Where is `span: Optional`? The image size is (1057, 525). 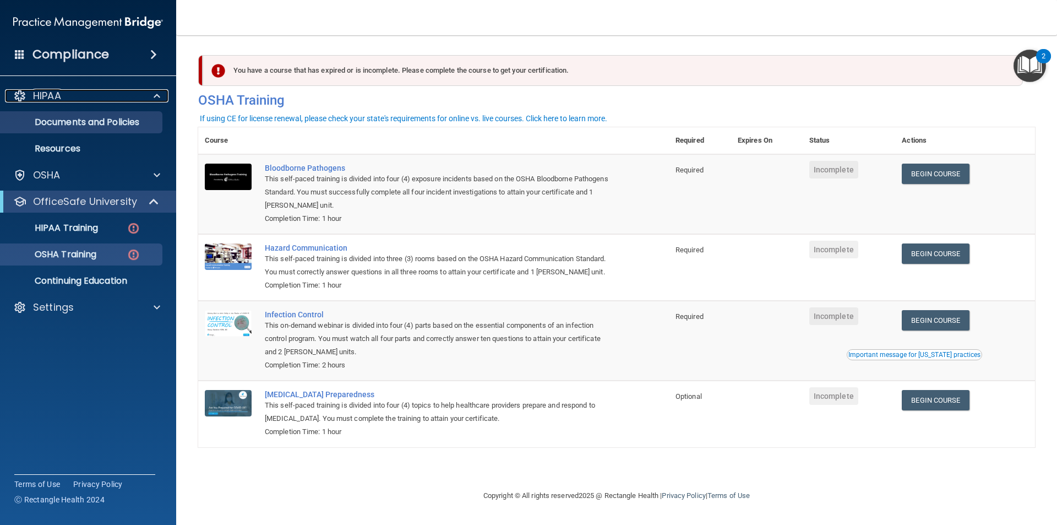
span: Optional is located at coordinates (689, 396).